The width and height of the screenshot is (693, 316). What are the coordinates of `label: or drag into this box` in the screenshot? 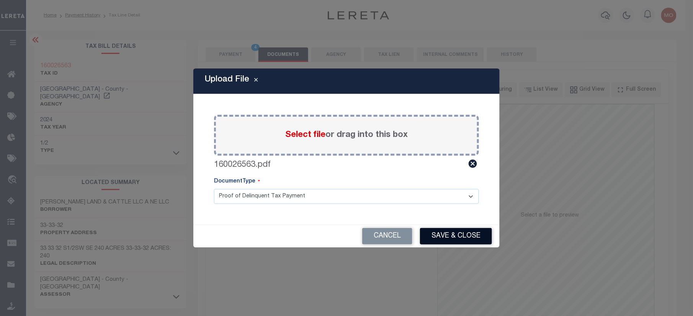 It's located at (346, 135).